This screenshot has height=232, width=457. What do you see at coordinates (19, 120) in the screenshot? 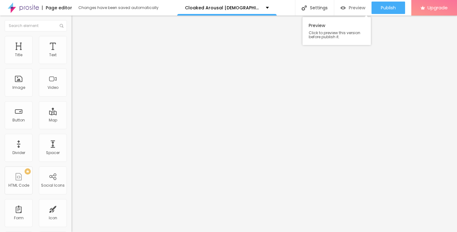
I see `div: Button` at bounding box center [19, 120].